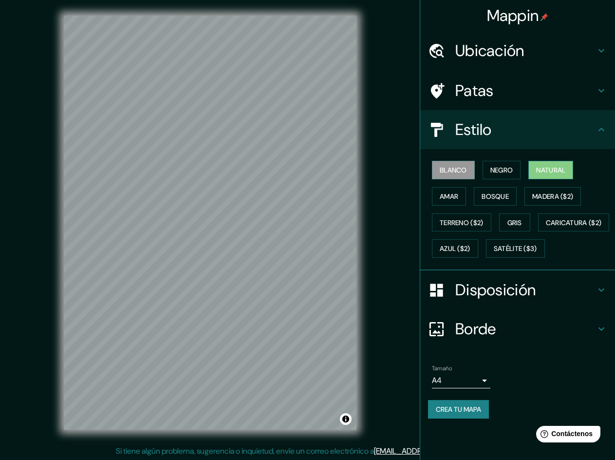 The width and height of the screenshot is (615, 460). Describe the element at coordinates (518, 329) in the screenshot. I see `div: Borde` at that location.